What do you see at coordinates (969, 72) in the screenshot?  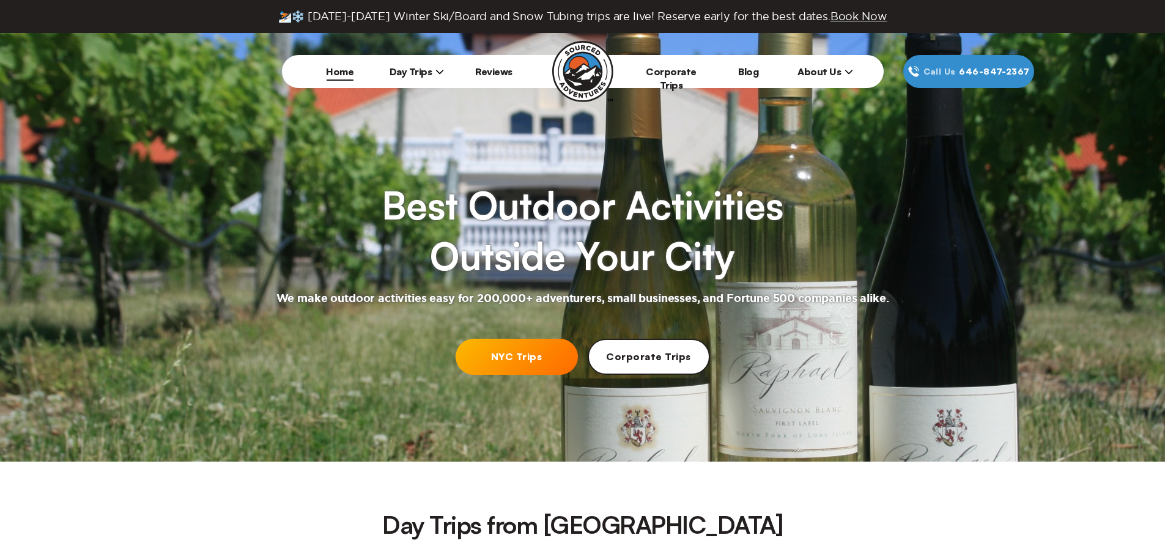 I see `a: Call Us646‍-847‍-2367` at bounding box center [969, 72].